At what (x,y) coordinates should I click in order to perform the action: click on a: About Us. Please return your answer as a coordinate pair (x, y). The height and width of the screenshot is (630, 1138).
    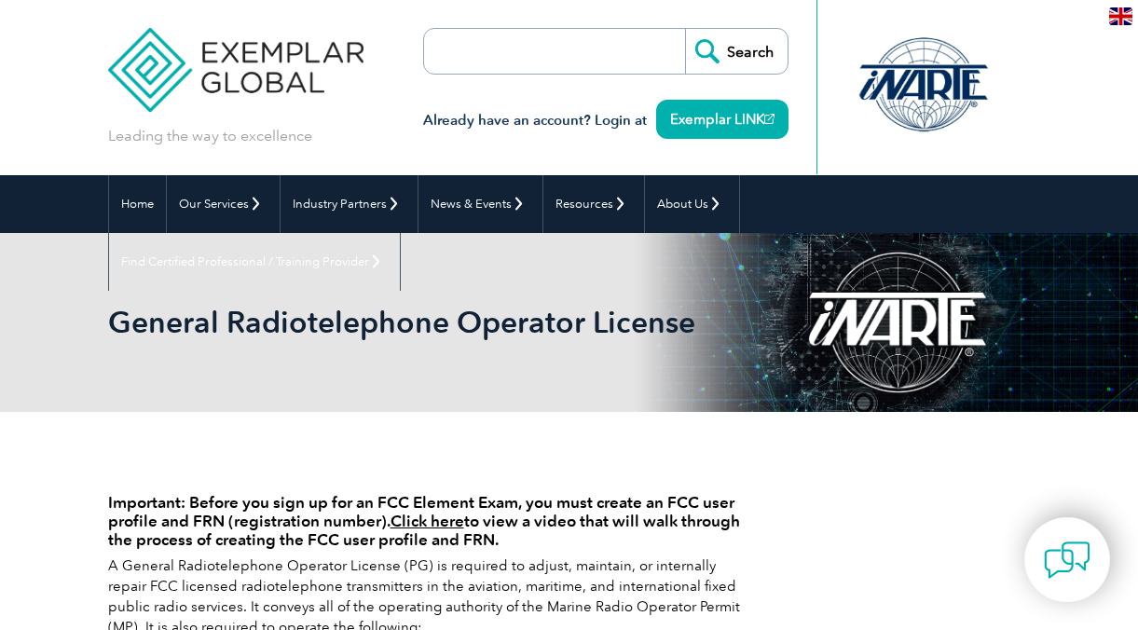
    Looking at the image, I should click on (692, 204).